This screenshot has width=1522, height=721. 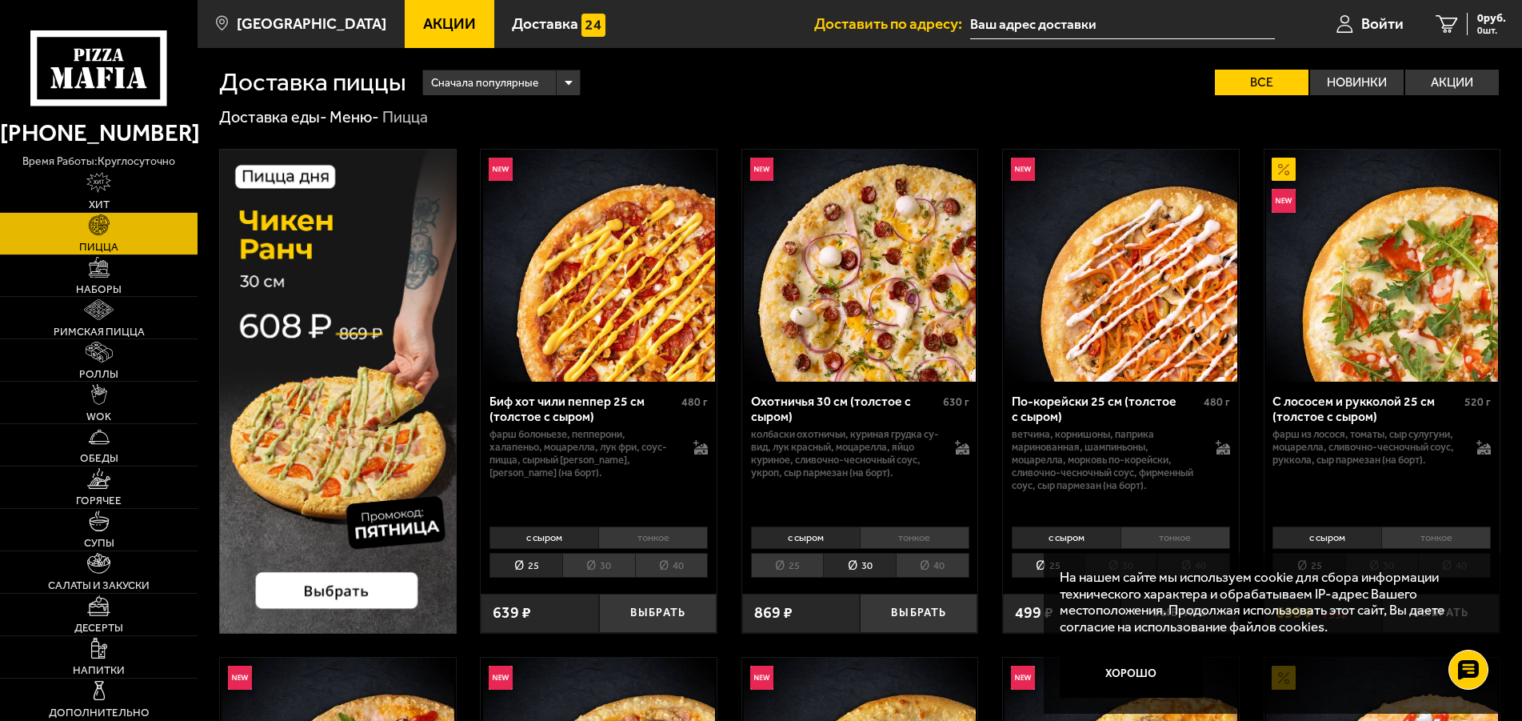 What do you see at coordinates (98, 585) in the screenshot?
I see `span: Салаты и закуски` at bounding box center [98, 585].